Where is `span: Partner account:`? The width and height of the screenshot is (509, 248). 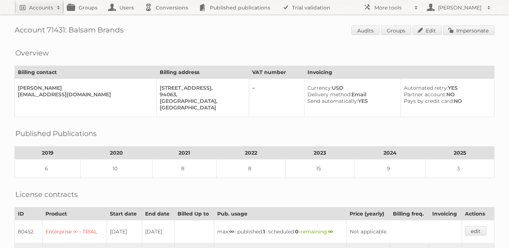 span: Partner account: is located at coordinates (425, 94).